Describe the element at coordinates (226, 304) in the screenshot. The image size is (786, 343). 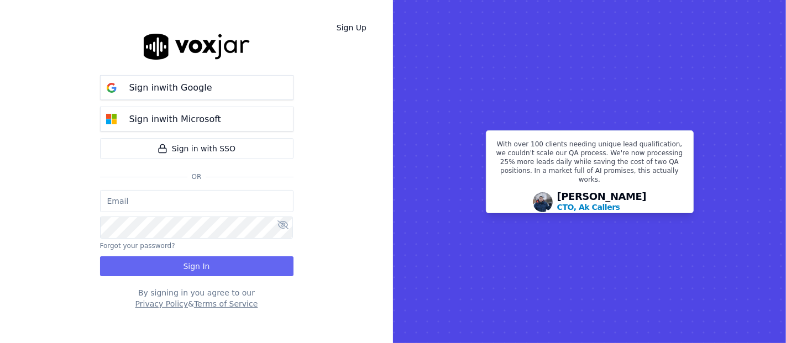
I see `button: Terms of Service` at that location.